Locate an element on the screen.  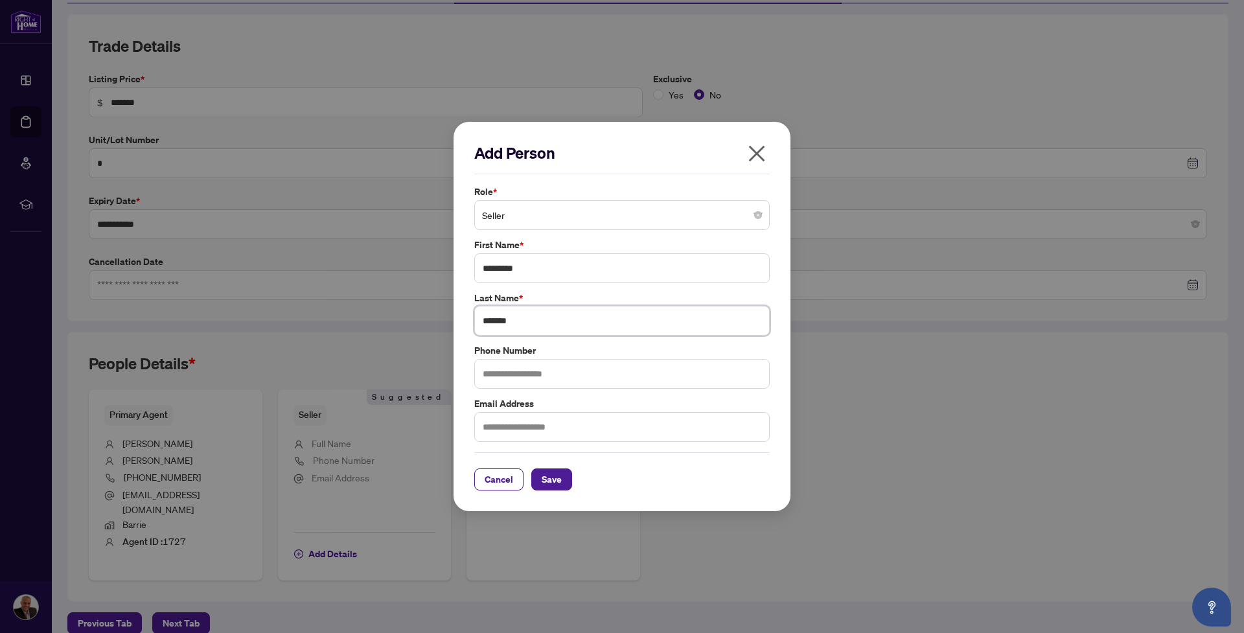
button: Save is located at coordinates (551, 480).